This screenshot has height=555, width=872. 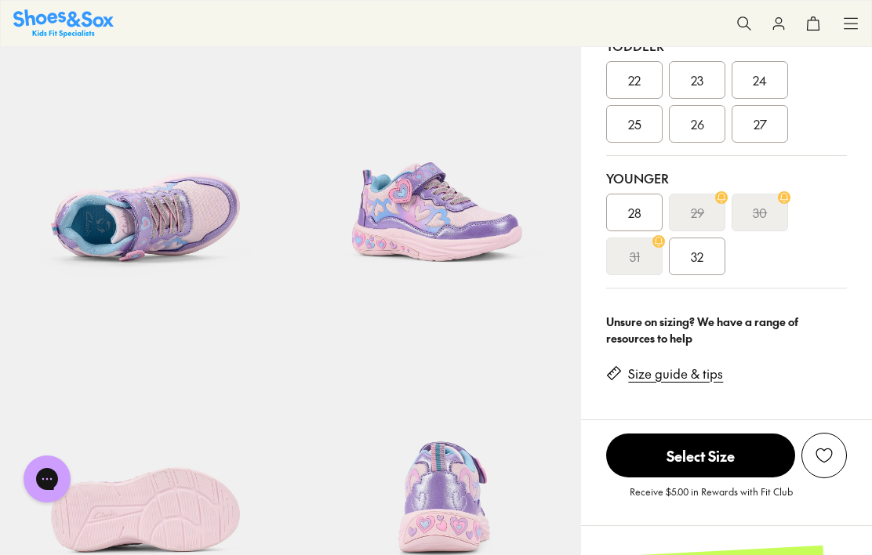 I want to click on span: Select Size, so click(x=700, y=455).